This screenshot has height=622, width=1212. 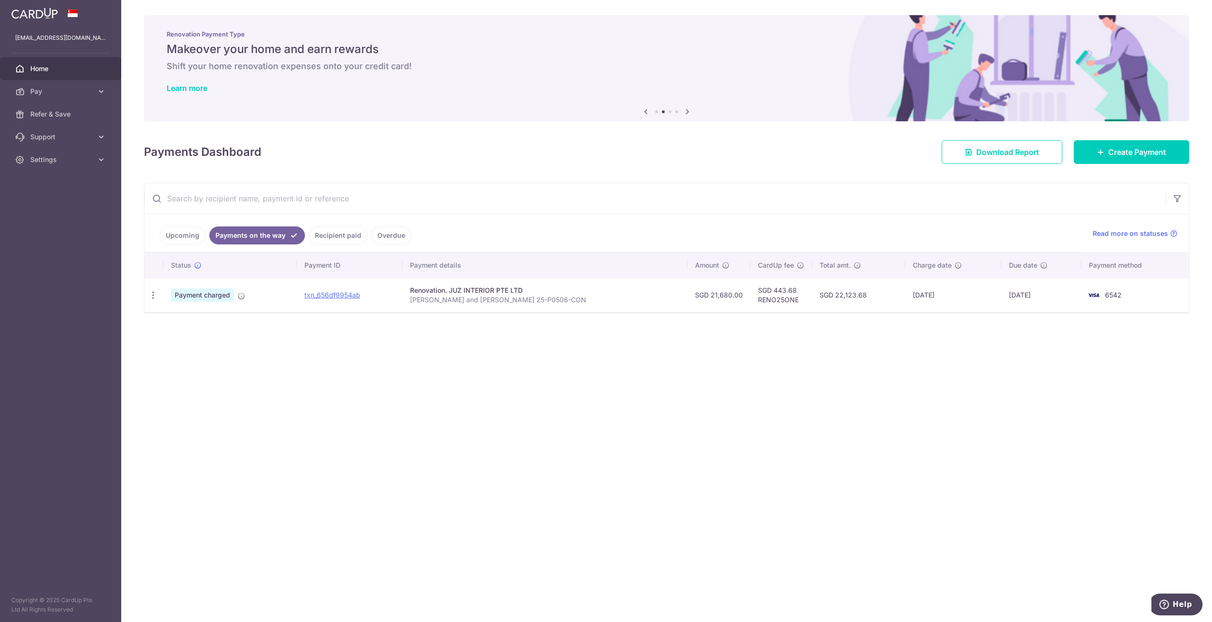 I want to click on span: Payment charged, so click(x=202, y=295).